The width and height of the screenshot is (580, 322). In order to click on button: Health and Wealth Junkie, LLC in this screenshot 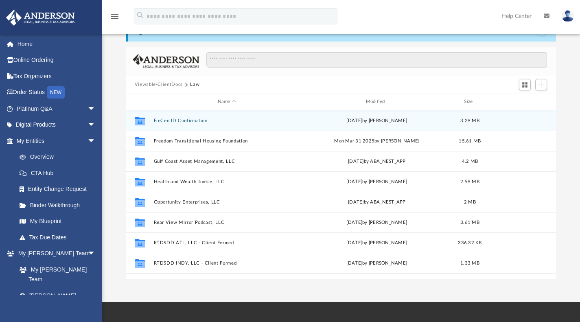, I will do `click(227, 181)`.